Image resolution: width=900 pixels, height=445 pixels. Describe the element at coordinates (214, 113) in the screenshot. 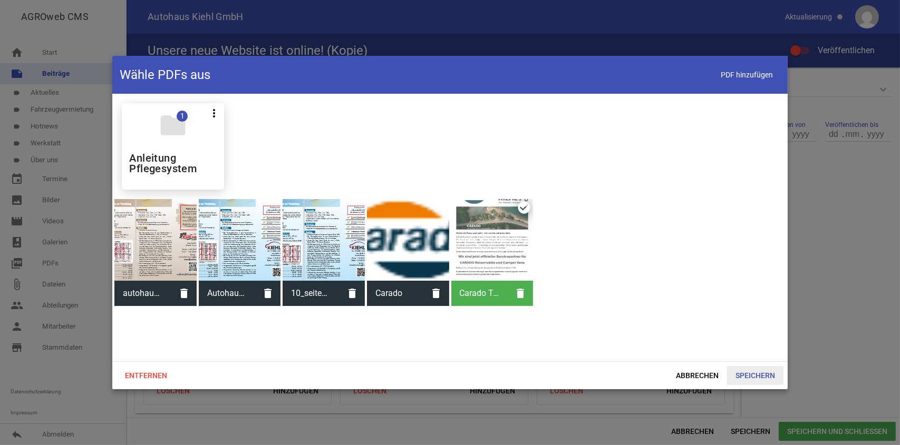

I see `i: more_vert` at that location.